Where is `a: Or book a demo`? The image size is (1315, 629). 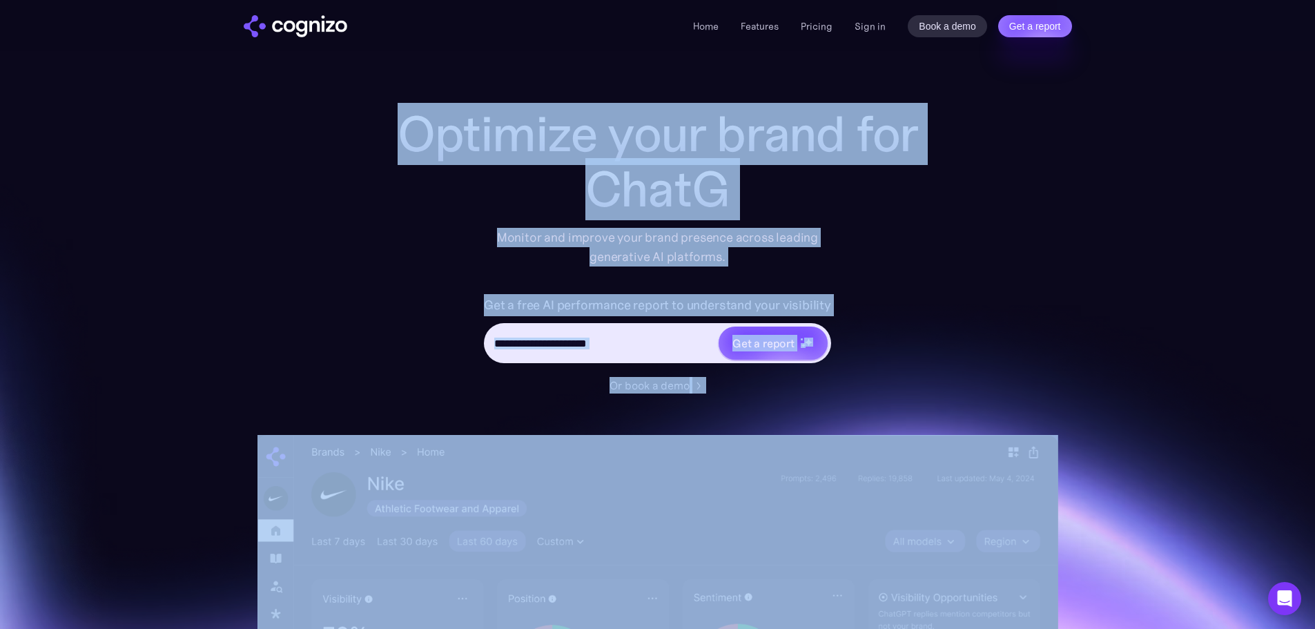 a: Or book a demo is located at coordinates (658, 385).